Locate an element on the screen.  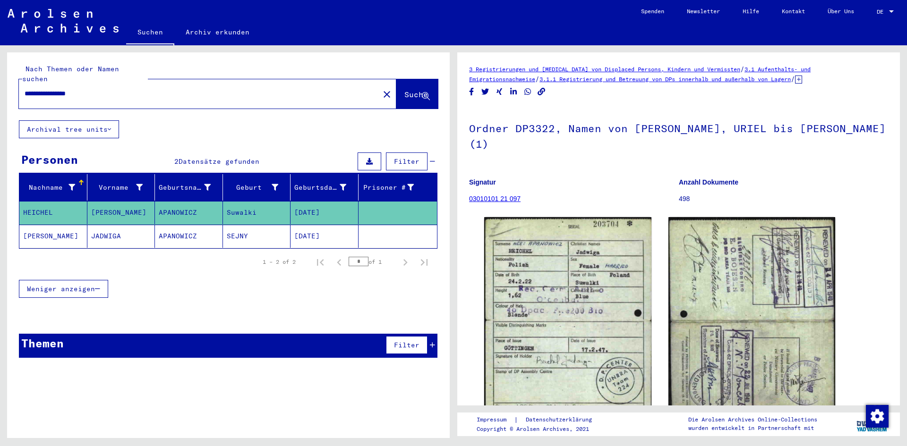
span: DE is located at coordinates (882, 12).